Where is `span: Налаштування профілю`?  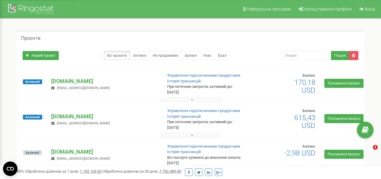 span: Налаштування профілю is located at coordinates (328, 9).